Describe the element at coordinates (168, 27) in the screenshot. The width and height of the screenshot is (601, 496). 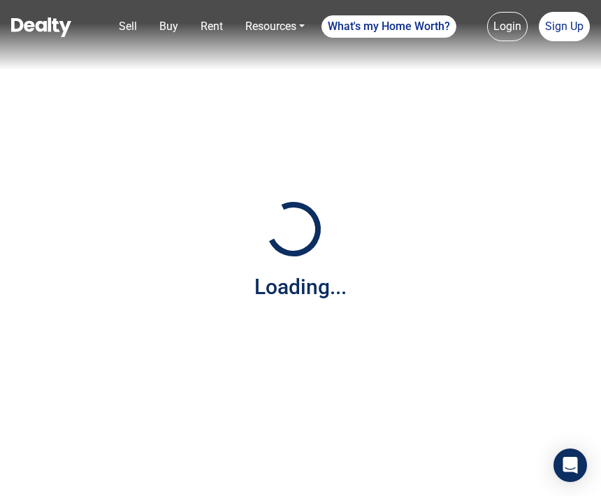
I see `a: Buy` at that location.